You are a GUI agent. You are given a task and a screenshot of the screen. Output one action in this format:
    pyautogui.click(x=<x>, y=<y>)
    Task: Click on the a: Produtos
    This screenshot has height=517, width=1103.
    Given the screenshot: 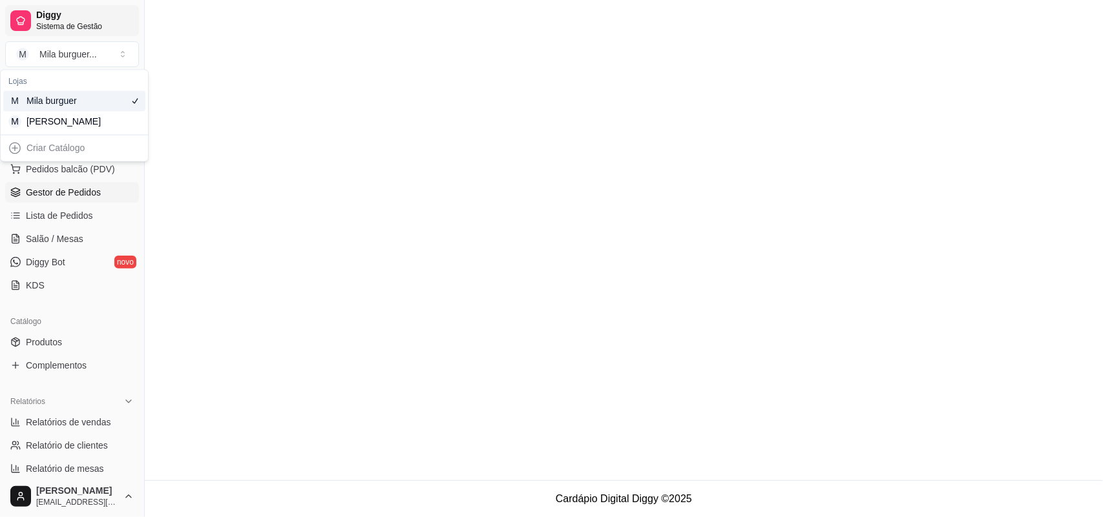 What is the action you would take?
    pyautogui.click(x=72, y=342)
    